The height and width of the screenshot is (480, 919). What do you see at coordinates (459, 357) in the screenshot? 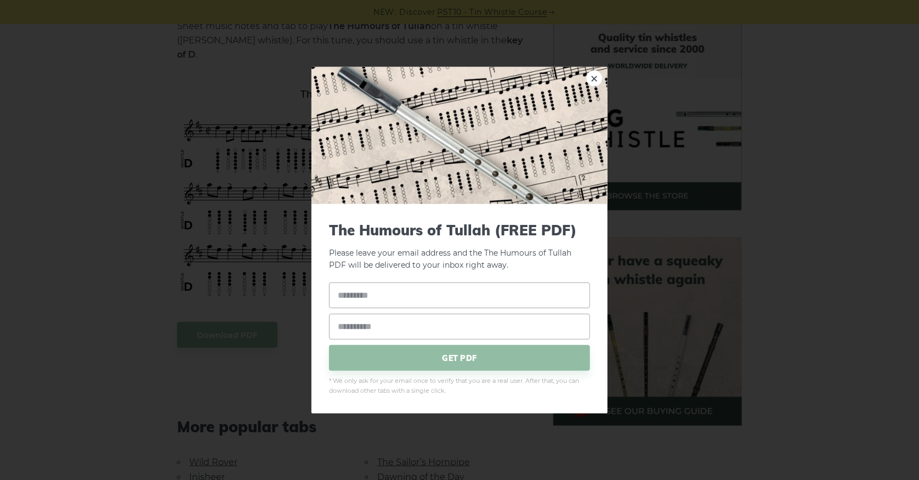
I see `span: GET PDF` at bounding box center [459, 357].